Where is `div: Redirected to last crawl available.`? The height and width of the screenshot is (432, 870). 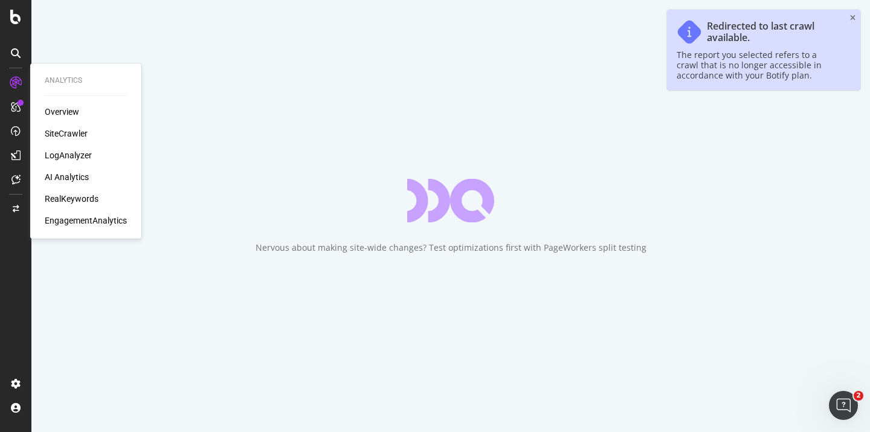 div: Redirected to last crawl available. is located at coordinates (773, 32).